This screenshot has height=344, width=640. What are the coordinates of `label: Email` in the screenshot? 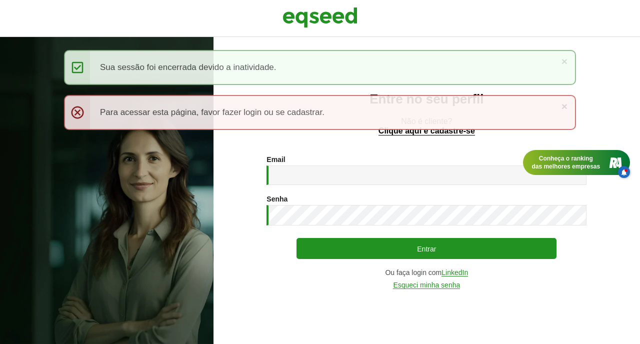 It's located at (275, 159).